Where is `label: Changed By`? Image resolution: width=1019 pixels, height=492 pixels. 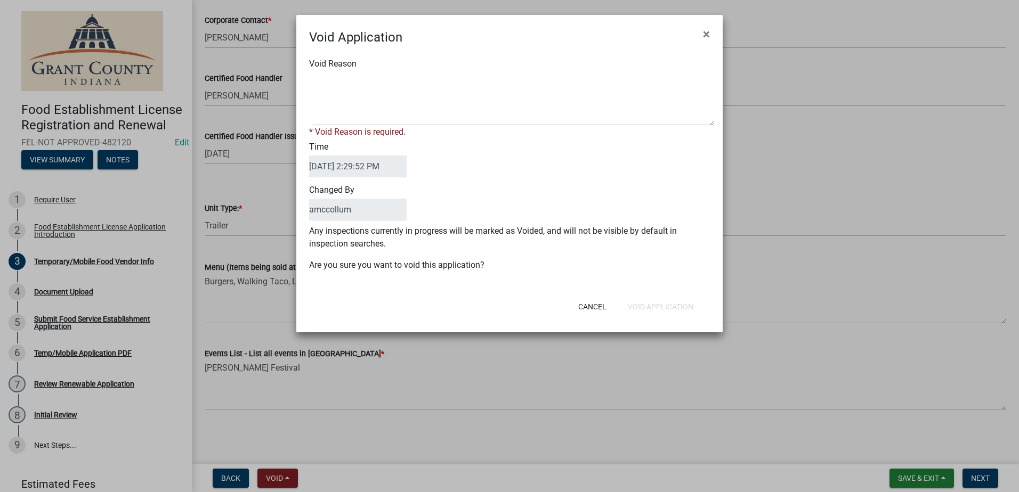 label: Changed By is located at coordinates (358, 203).